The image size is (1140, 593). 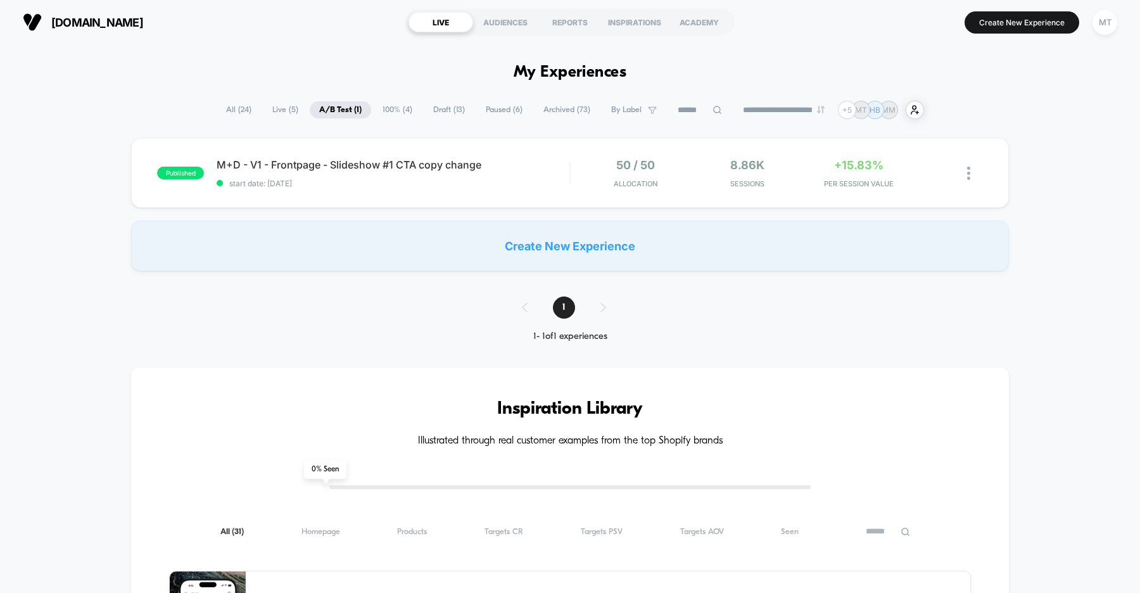 What do you see at coordinates (505, 22) in the screenshot?
I see `div: AUDIENCES` at bounding box center [505, 22].